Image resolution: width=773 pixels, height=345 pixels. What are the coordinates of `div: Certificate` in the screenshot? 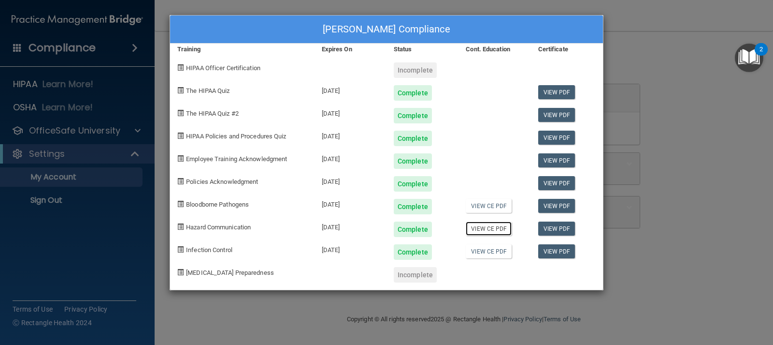 It's located at (567, 49).